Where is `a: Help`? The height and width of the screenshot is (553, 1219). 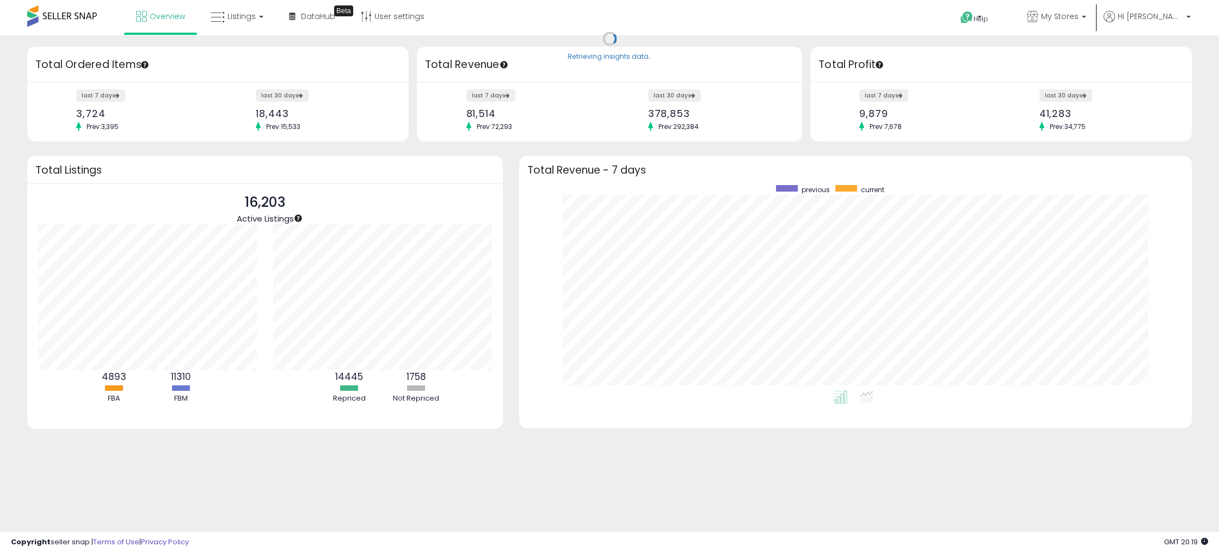
a: Help is located at coordinates (980, 19).